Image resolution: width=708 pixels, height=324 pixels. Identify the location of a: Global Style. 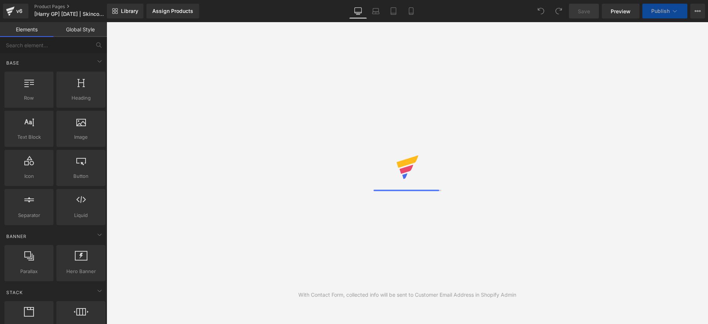
(80, 29).